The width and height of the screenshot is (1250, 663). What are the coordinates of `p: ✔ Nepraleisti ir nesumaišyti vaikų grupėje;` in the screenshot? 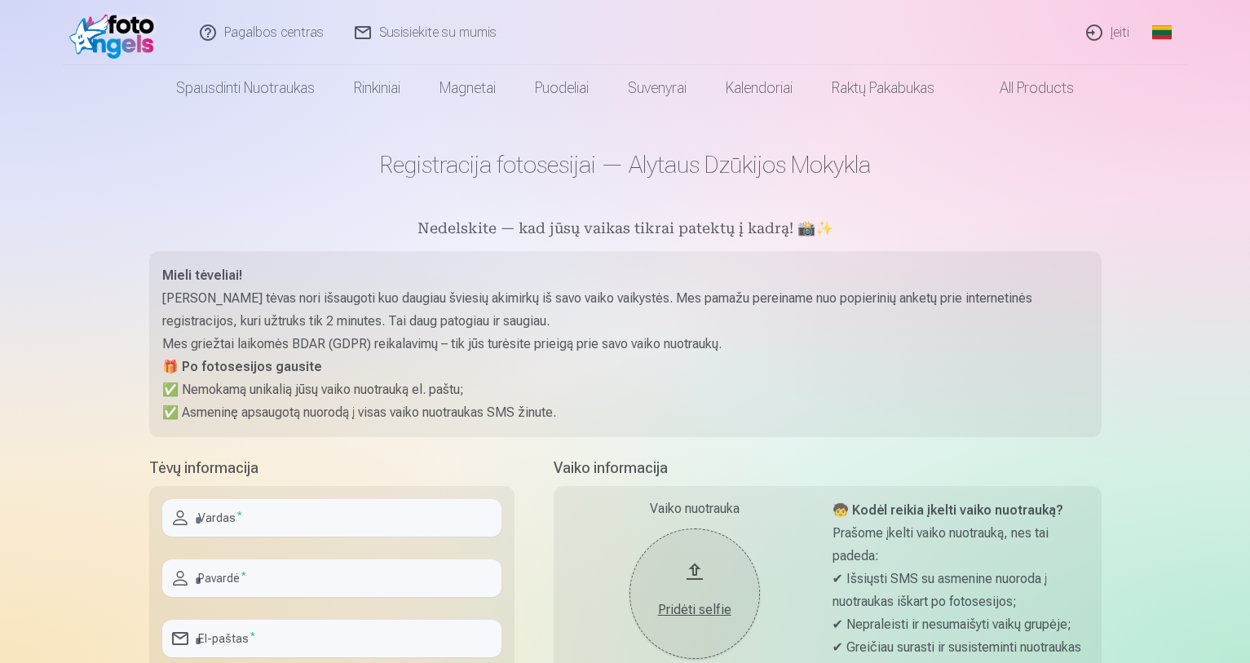 It's located at (961, 625).